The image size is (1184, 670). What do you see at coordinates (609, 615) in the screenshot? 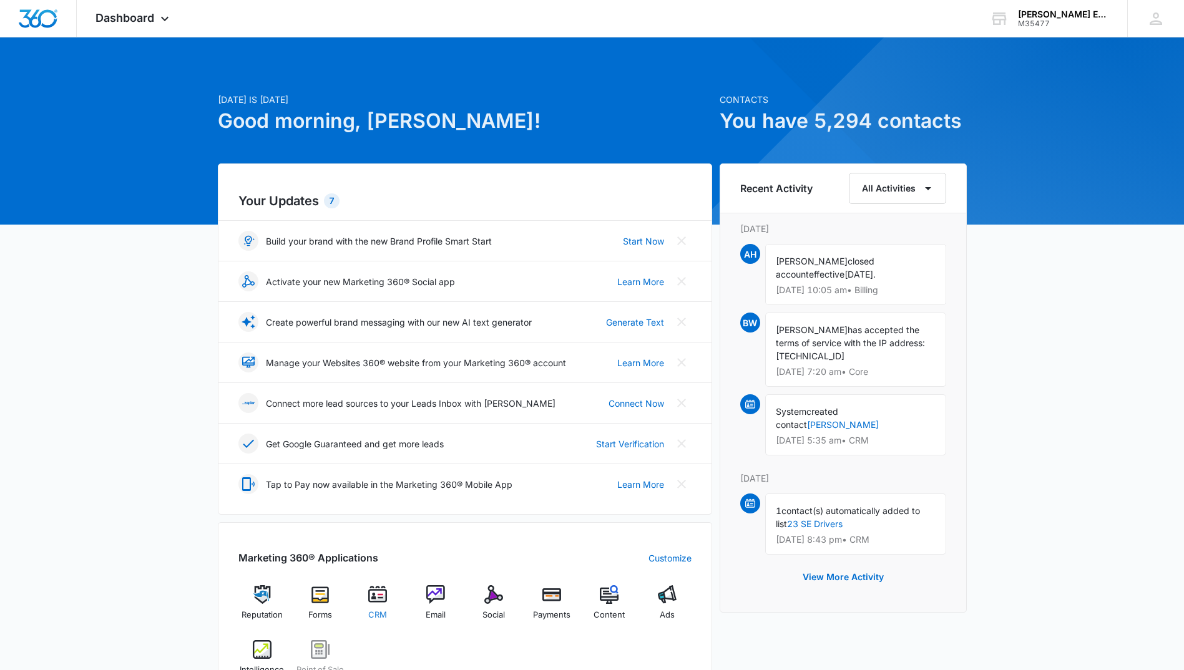
I see `span: Content` at bounding box center [609, 615].